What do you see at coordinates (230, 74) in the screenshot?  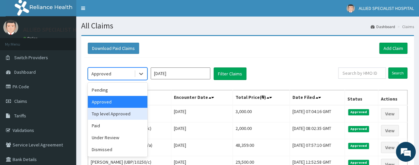 I see `button: Filter Claims` at bounding box center [230, 74].